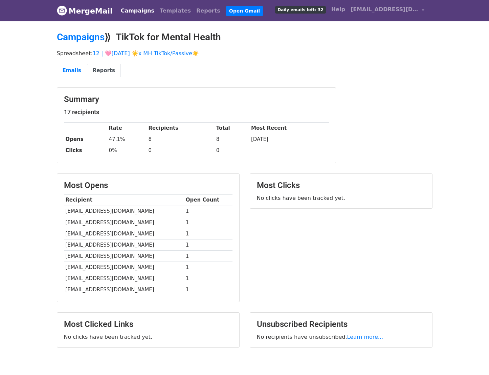 The image size is (489, 375). Describe the element at coordinates (208, 200) in the screenshot. I see `th: Open Count` at that location.